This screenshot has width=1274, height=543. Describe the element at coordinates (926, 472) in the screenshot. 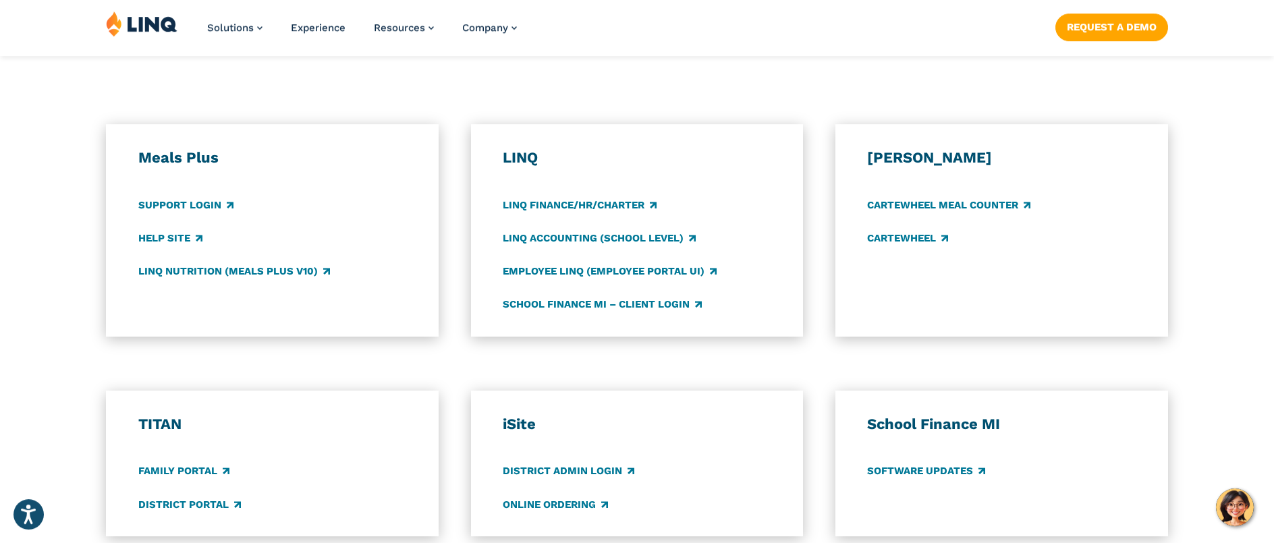

I see `a: Software Updates` at that location.